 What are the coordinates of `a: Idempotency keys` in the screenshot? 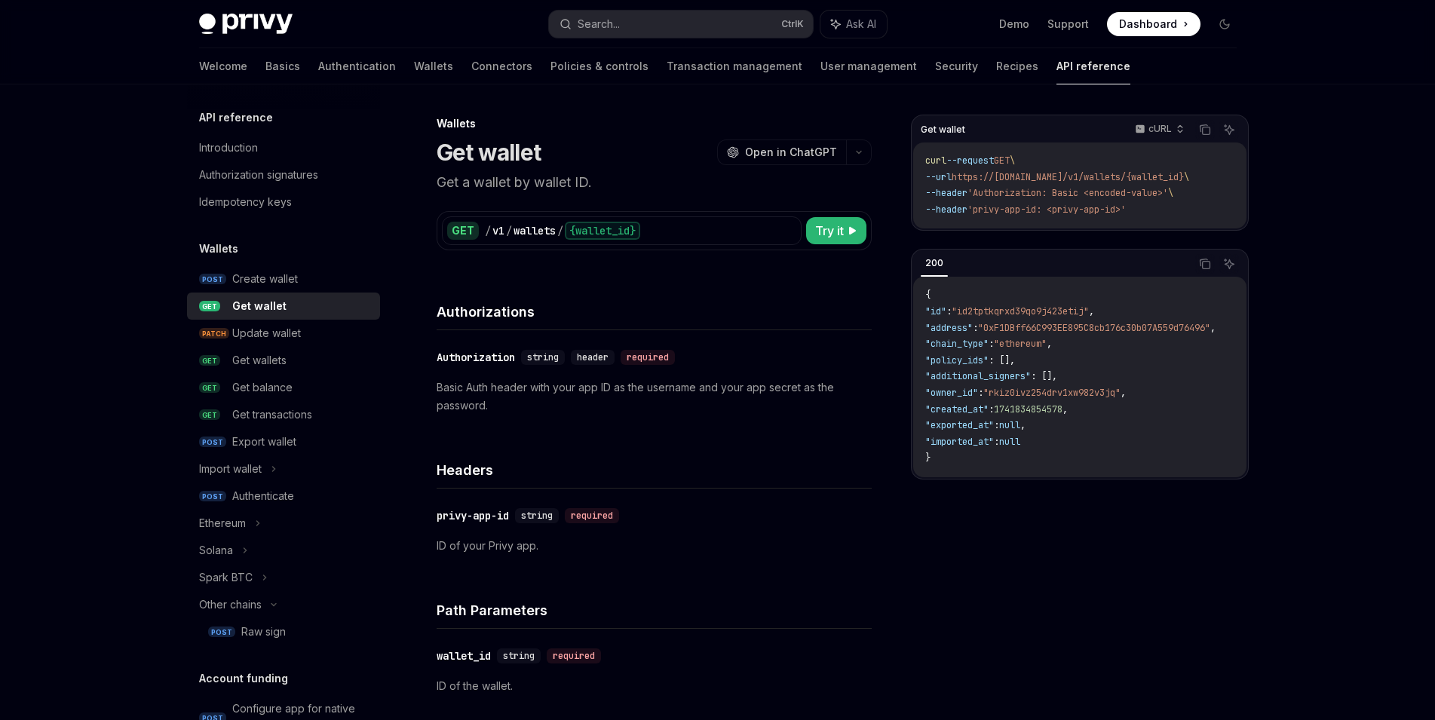 It's located at (284, 202).